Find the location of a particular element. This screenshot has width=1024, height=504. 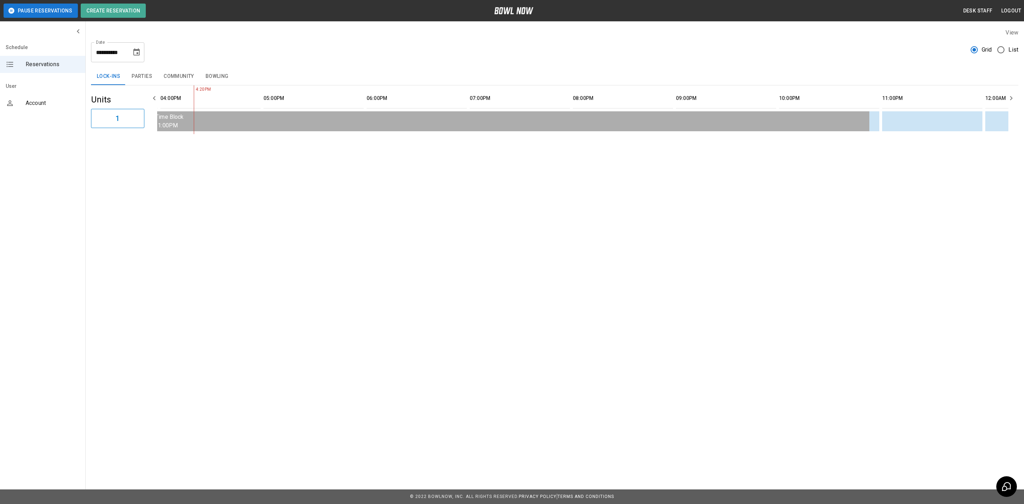

button: Lock-ins is located at coordinates (108, 76).